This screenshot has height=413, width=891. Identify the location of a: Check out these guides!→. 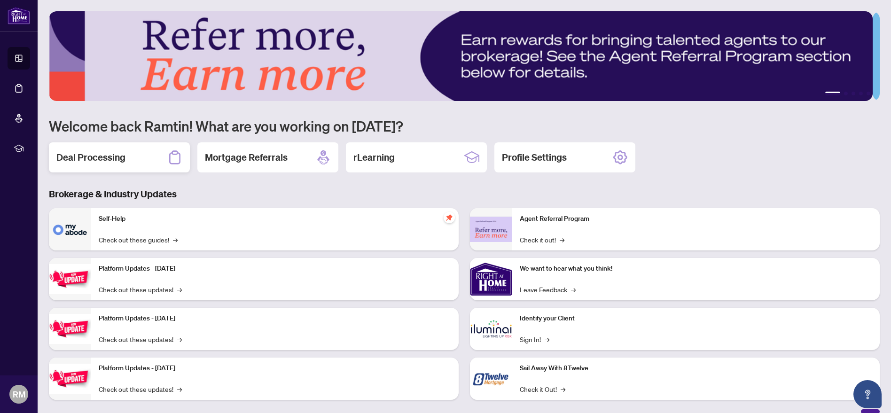
(138, 240).